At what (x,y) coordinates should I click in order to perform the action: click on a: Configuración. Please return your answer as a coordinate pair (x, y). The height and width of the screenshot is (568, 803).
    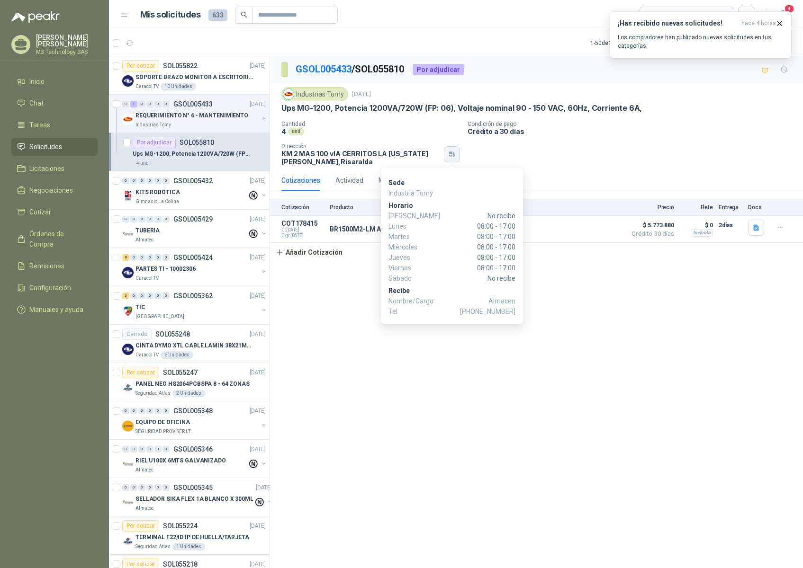
    Looking at the image, I should click on (54, 288).